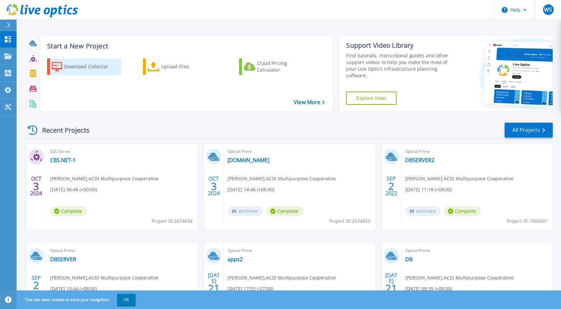  I want to click on div: Support Video Library, so click(400, 45).